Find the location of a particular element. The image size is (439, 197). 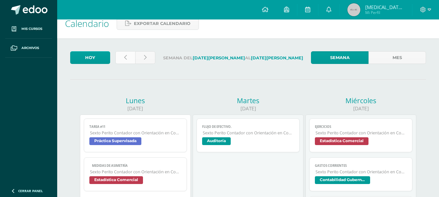

span: Calendario is located at coordinates (87, 23).